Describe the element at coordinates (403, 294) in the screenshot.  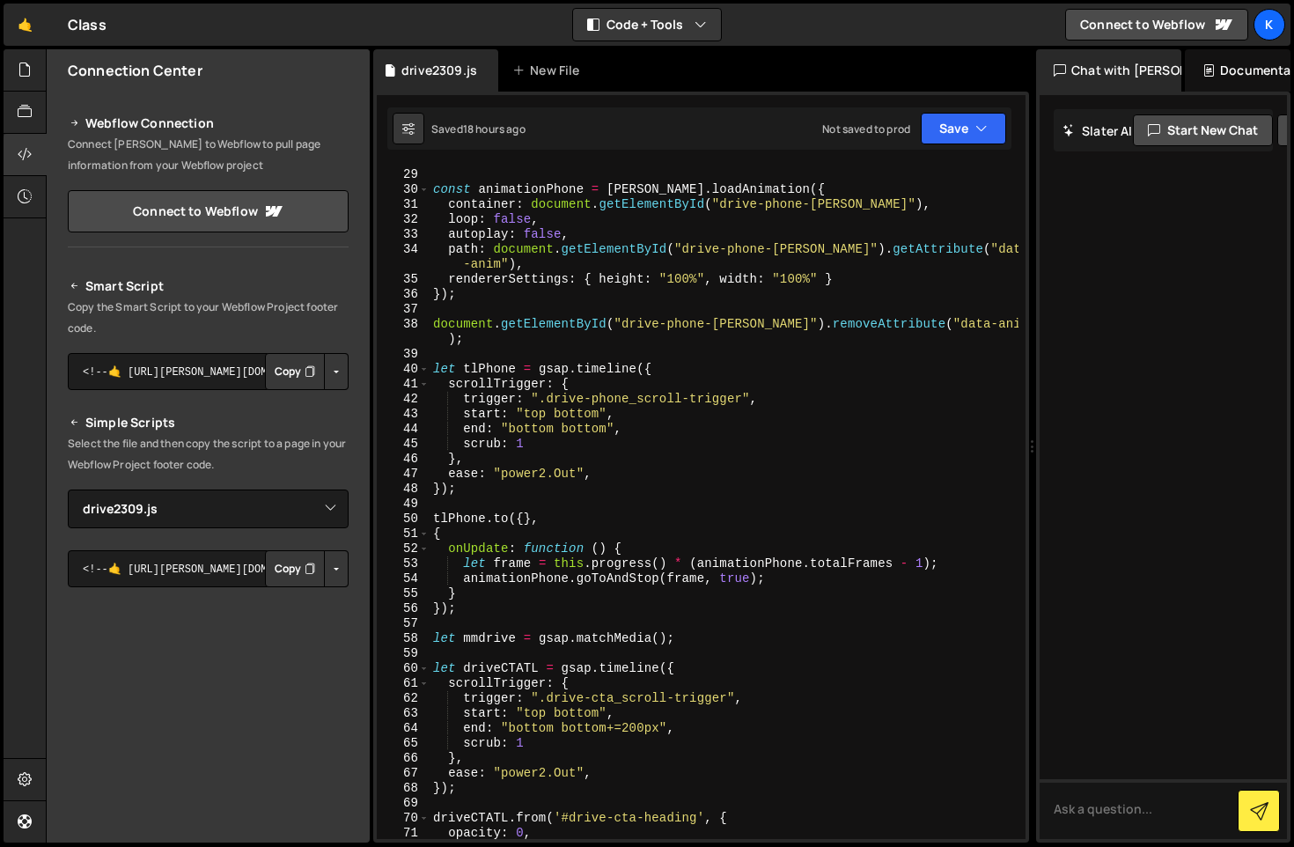
I see `div: 36` at that location.